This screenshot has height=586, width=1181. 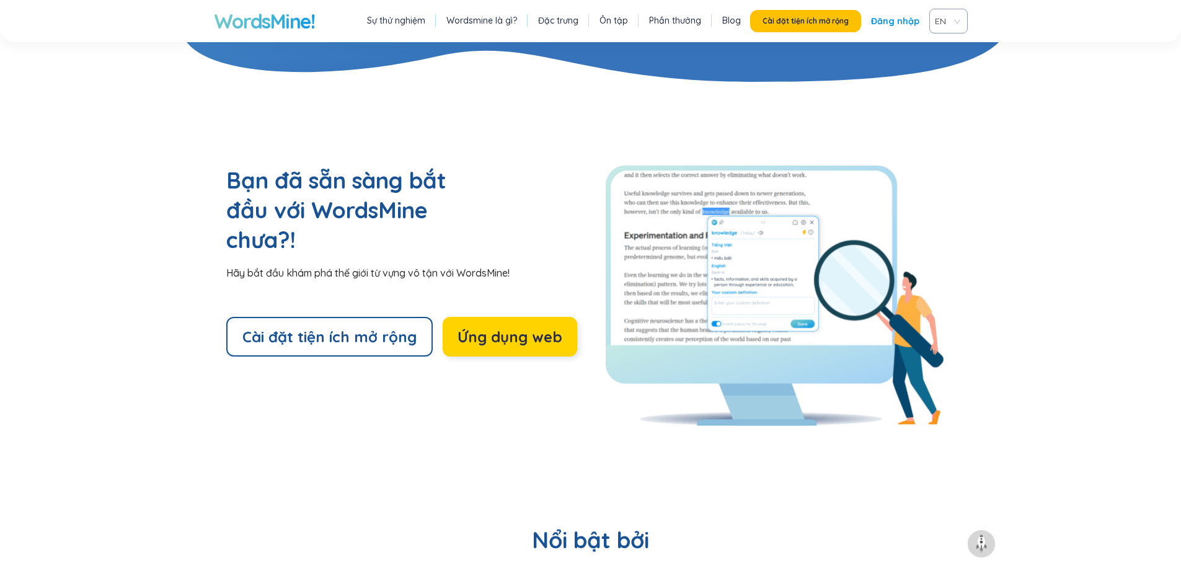 What do you see at coordinates (732, 20) in the screenshot?
I see `font: Blog` at bounding box center [732, 20].